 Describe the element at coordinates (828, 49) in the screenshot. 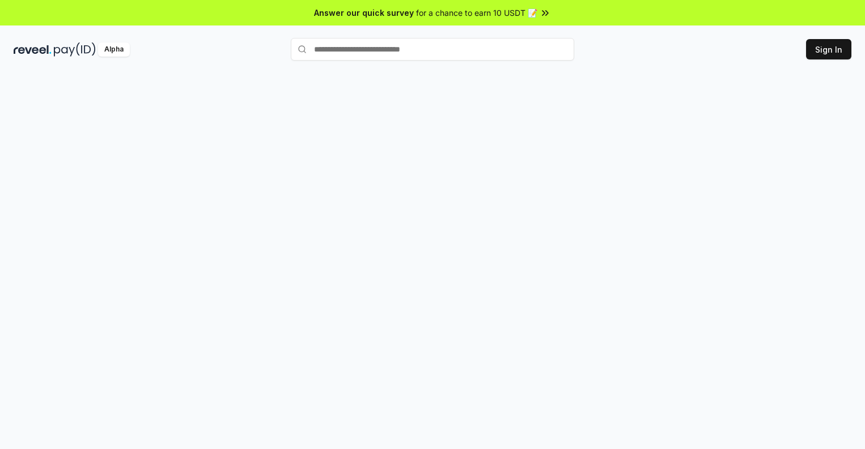

I see `button: Sign In` at that location.